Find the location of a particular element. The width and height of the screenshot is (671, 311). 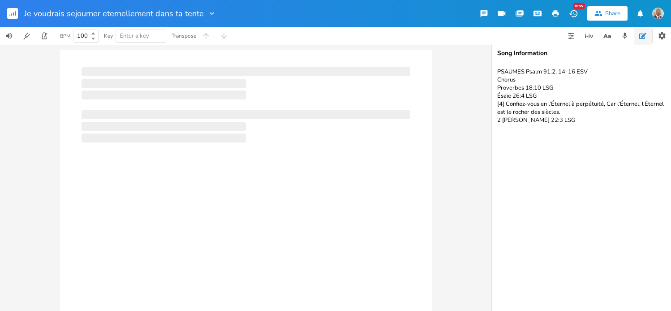

div: Key is located at coordinates (108, 36).